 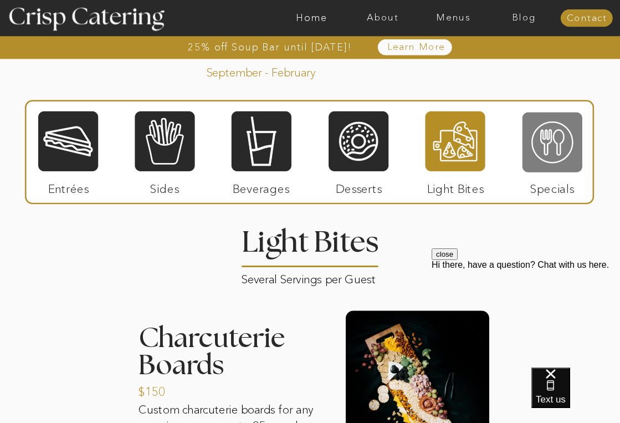 I want to click on p: Desserts, so click(x=359, y=186).